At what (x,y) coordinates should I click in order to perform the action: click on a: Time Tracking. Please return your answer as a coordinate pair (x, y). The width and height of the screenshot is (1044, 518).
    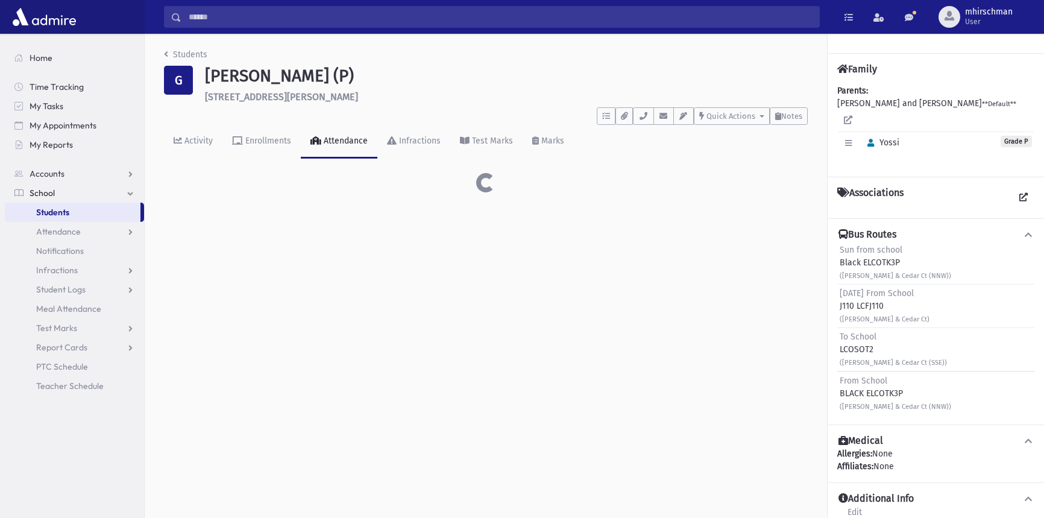
    Looking at the image, I should click on (74, 87).